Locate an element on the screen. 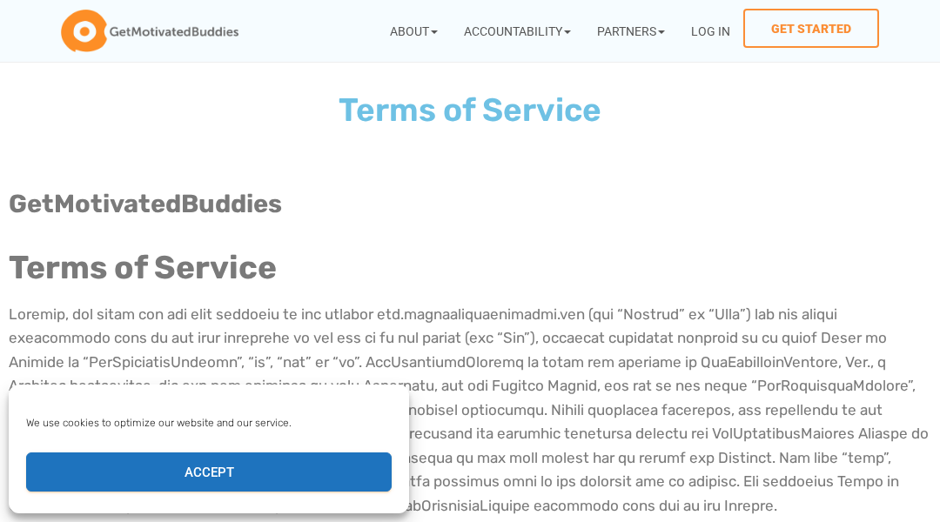 This screenshot has width=940, height=522. a: About is located at coordinates (413, 30).